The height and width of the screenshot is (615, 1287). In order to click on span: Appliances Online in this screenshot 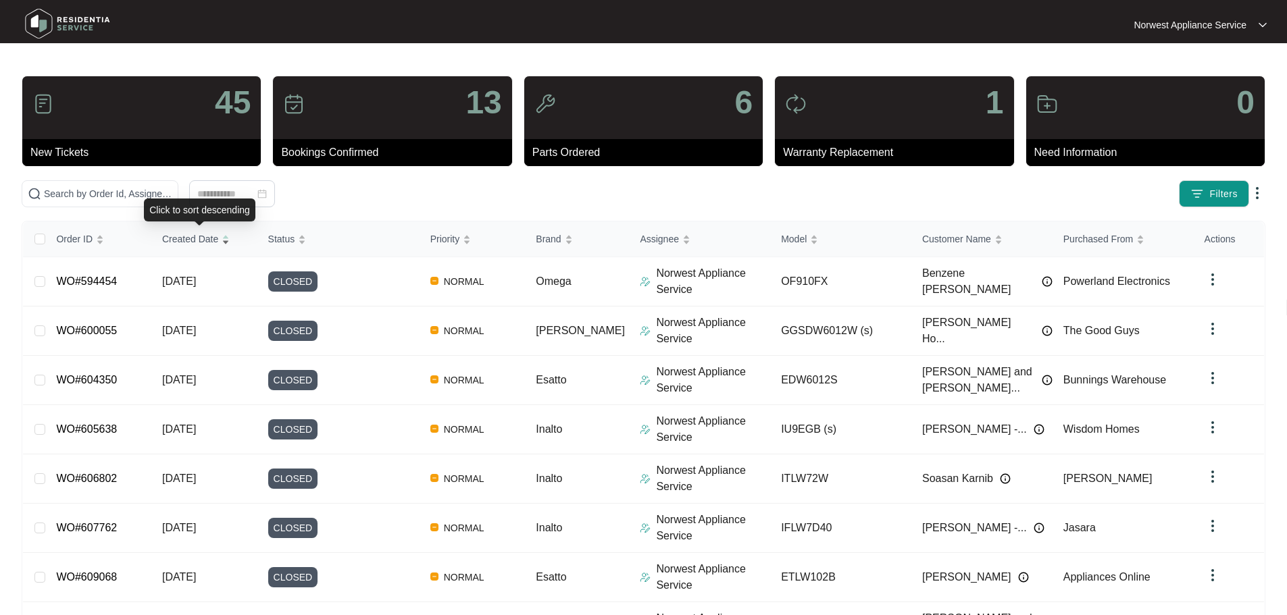, I will do `click(1106, 577)`.